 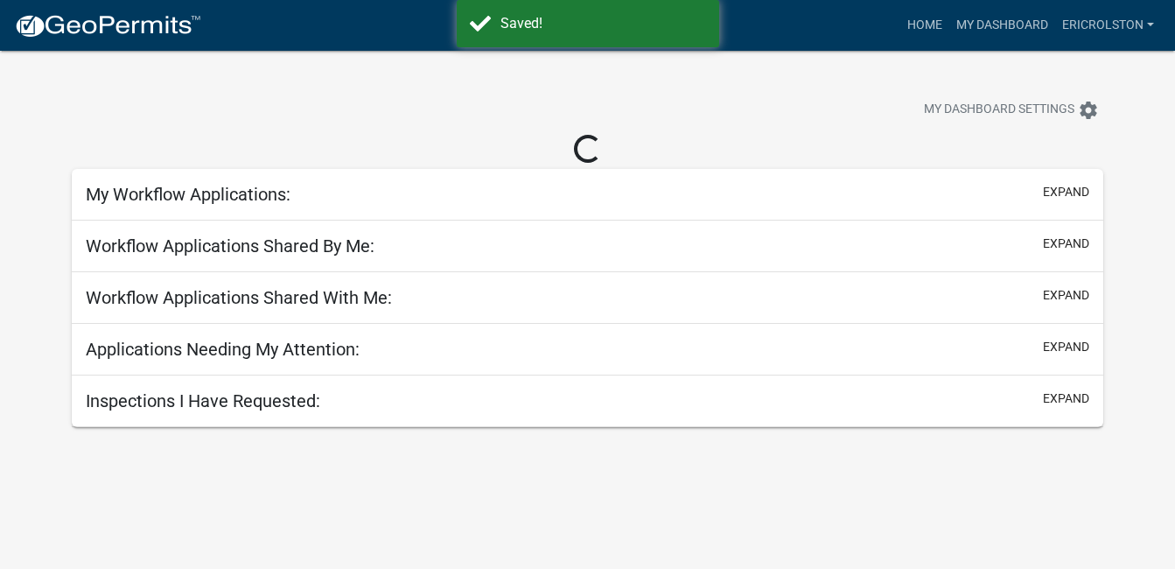 I want to click on h5: Workflow Applications Shared With Me:, so click(x=239, y=297).